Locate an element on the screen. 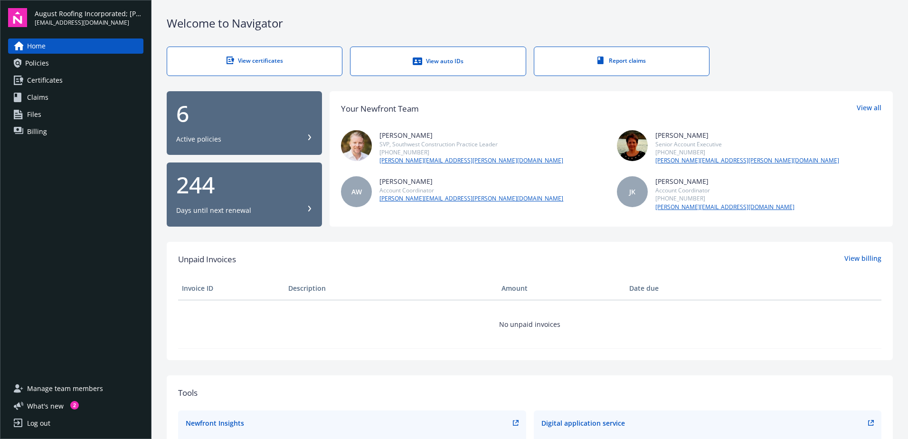  div: 2 is located at coordinates (75, 405).